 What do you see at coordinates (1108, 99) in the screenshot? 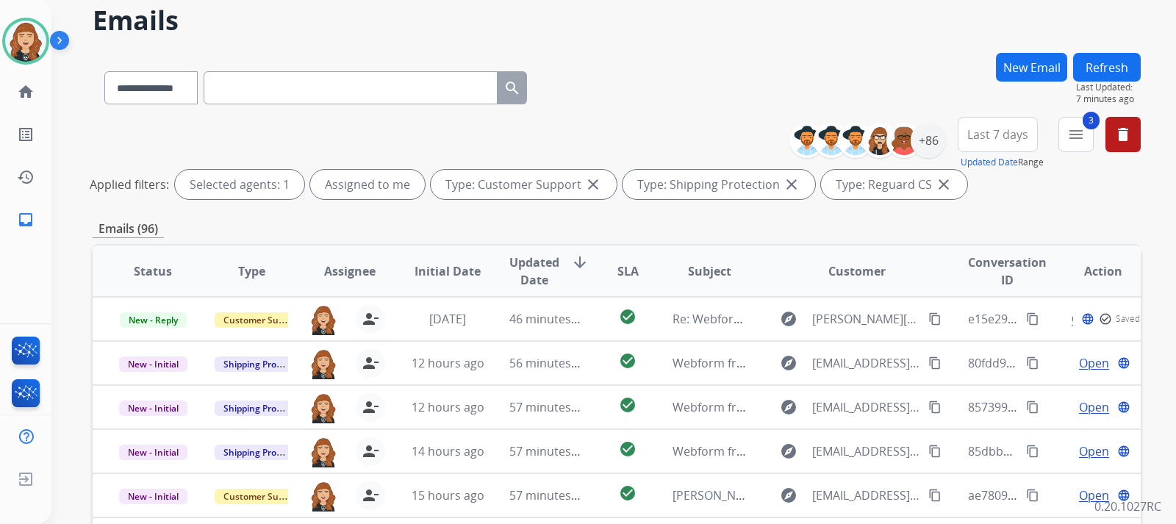
I see `span: 7 minutes ago` at bounding box center [1108, 99].